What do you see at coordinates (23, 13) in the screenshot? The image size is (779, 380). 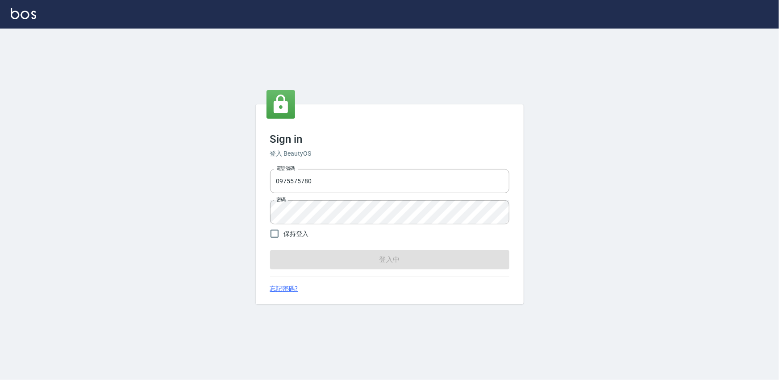 I see `img: Logo` at bounding box center [23, 13].